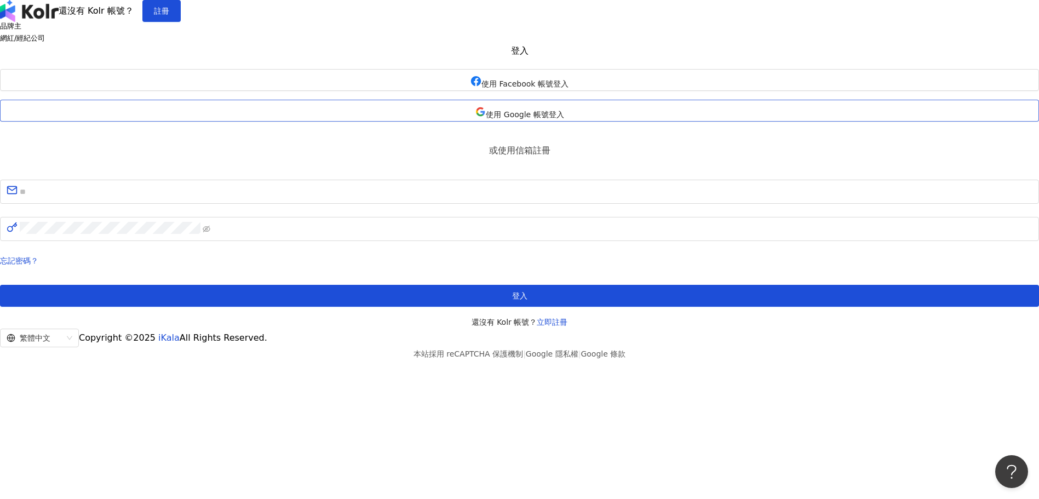  What do you see at coordinates (173, 337) in the screenshot?
I see `span: Copyright © 2025 All Rights Reserved.` at bounding box center [173, 337].